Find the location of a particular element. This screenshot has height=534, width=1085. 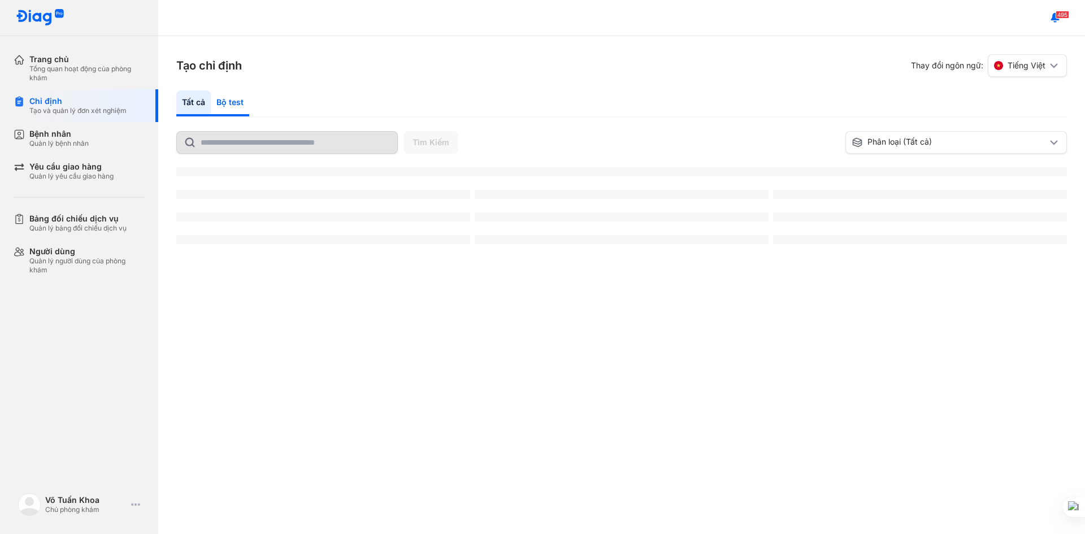

div: Chủ phòng khám is located at coordinates (86, 510).